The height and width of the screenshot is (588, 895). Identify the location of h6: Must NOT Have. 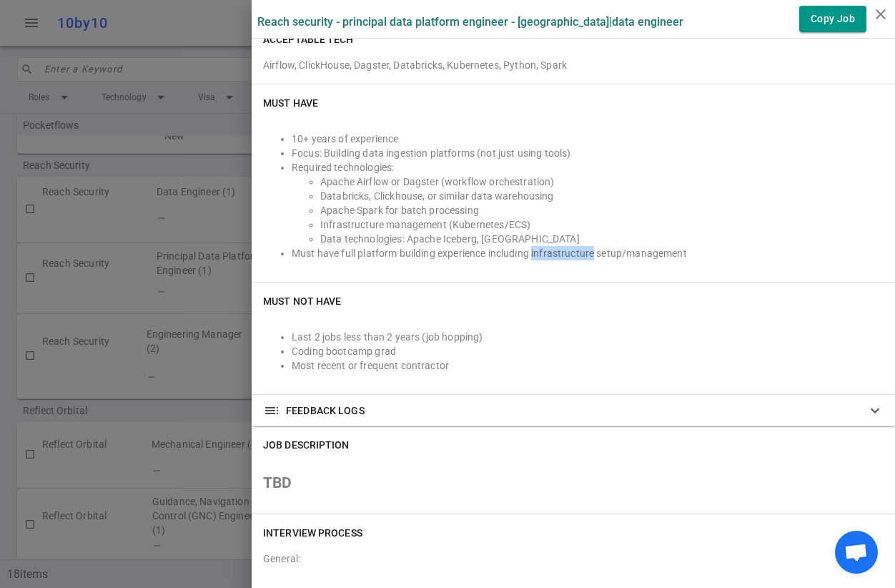
(302, 301).